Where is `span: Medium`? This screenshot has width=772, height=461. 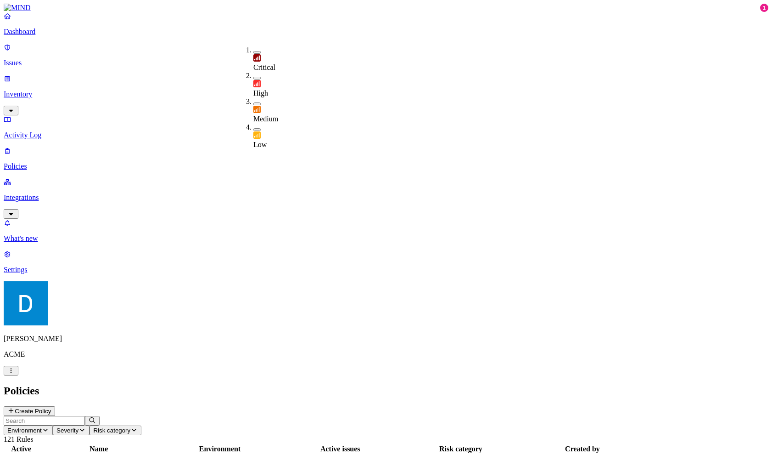
span: Medium is located at coordinates (266, 118).